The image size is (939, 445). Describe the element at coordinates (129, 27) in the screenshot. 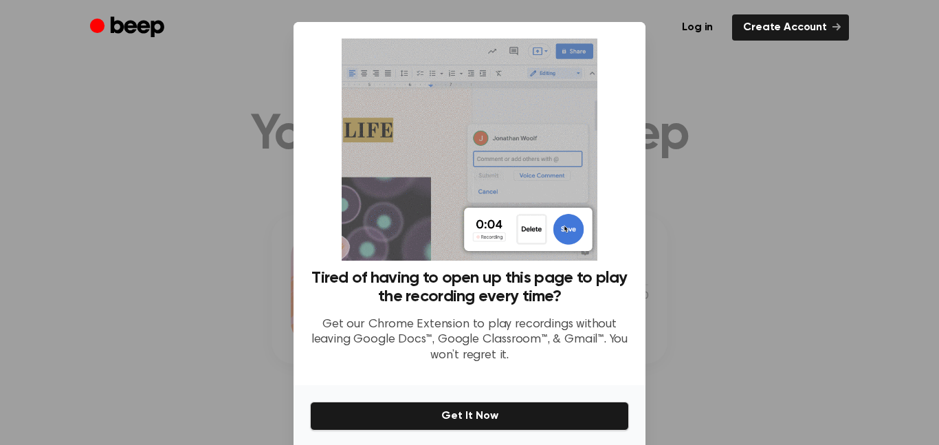

I see `a: Beep` at that location.